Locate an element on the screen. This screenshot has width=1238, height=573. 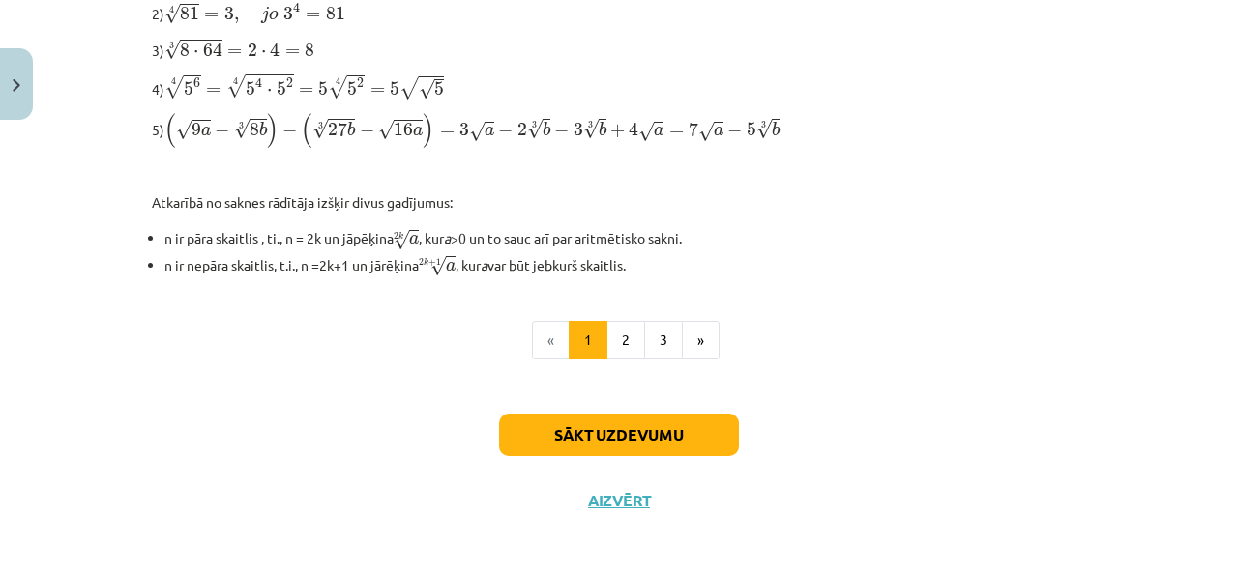
span: 7 is located at coordinates (693, 129).